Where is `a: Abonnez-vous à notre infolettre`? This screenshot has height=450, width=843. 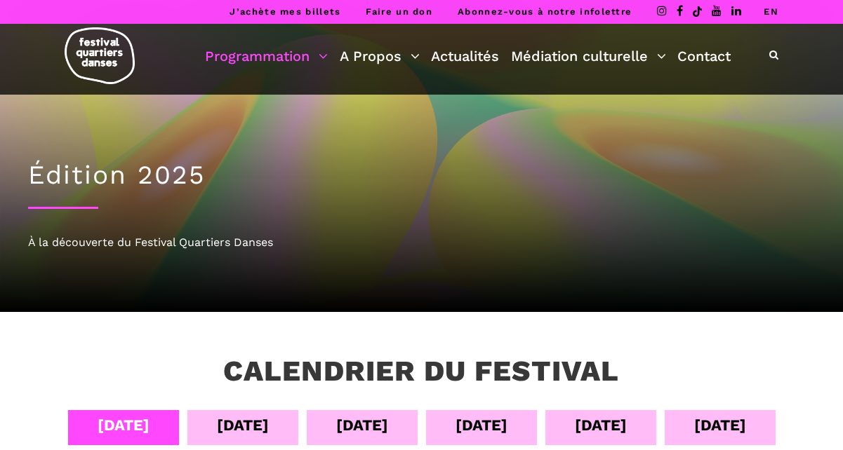
a: Abonnez-vous à notre infolettre is located at coordinates (545, 11).